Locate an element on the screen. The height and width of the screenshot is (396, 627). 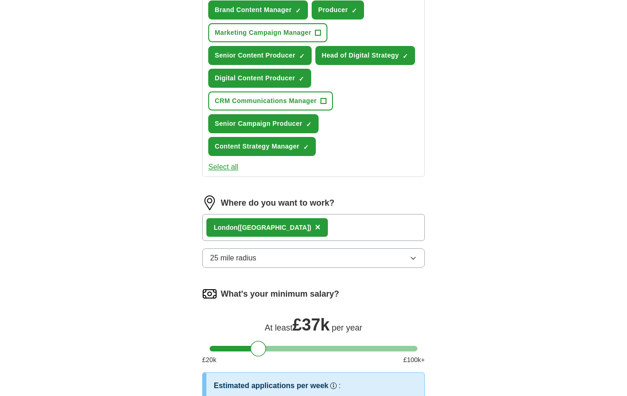
div: don is located at coordinates (263, 227).